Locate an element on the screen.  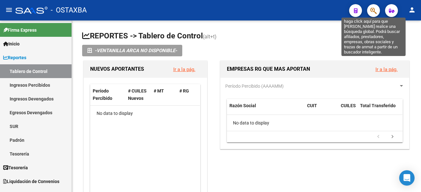
span: Total Transferido is located at coordinates (378, 106).